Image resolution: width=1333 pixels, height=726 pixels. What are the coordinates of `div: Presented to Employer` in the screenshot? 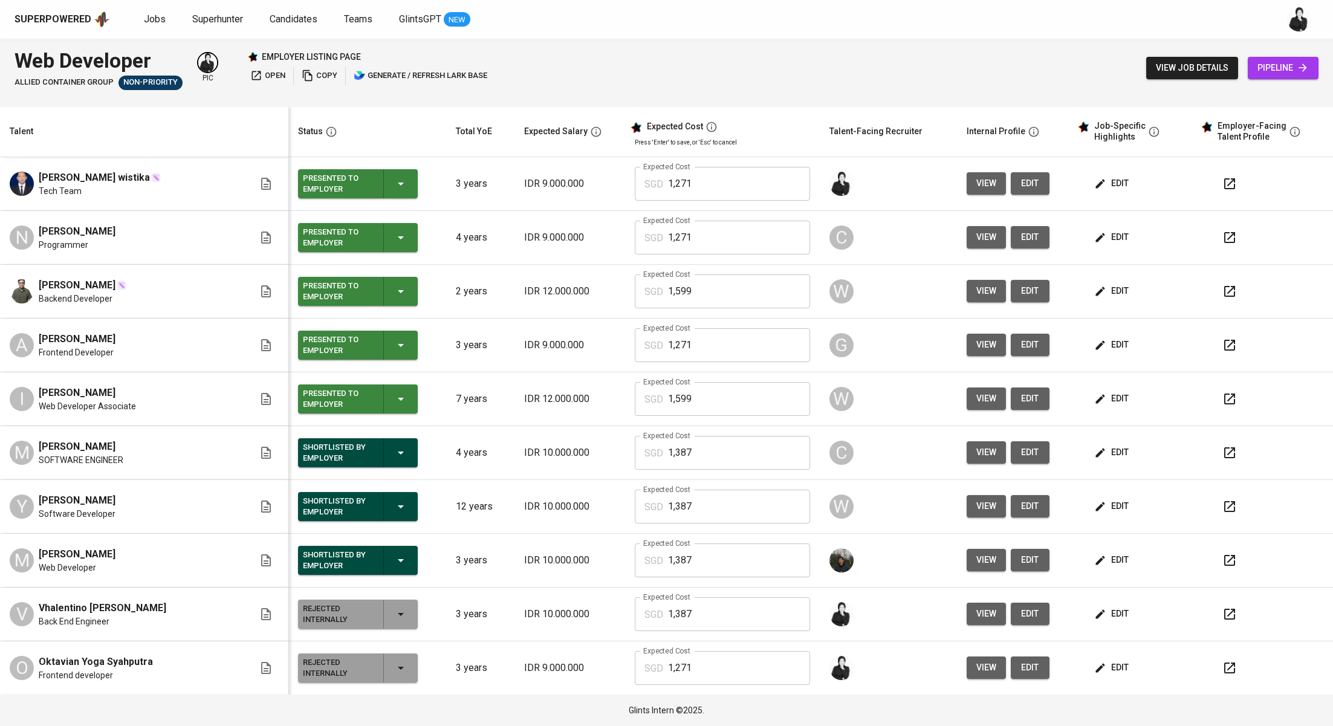 It's located at (338, 184).